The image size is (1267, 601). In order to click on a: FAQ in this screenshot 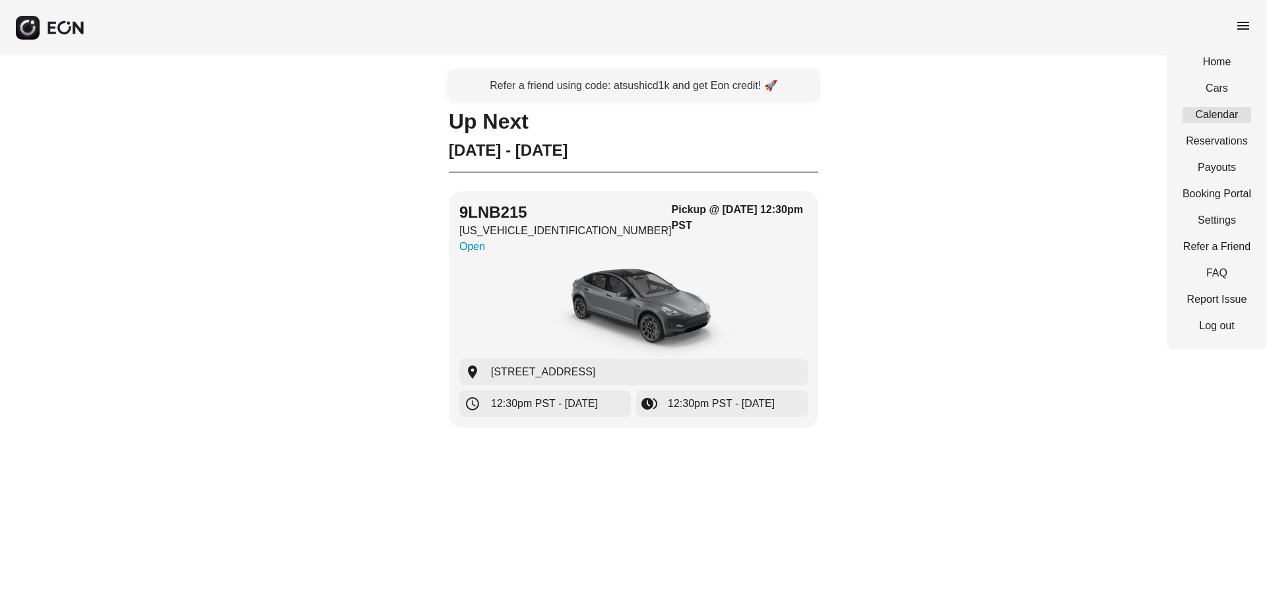, I will do `click(1217, 273)`.